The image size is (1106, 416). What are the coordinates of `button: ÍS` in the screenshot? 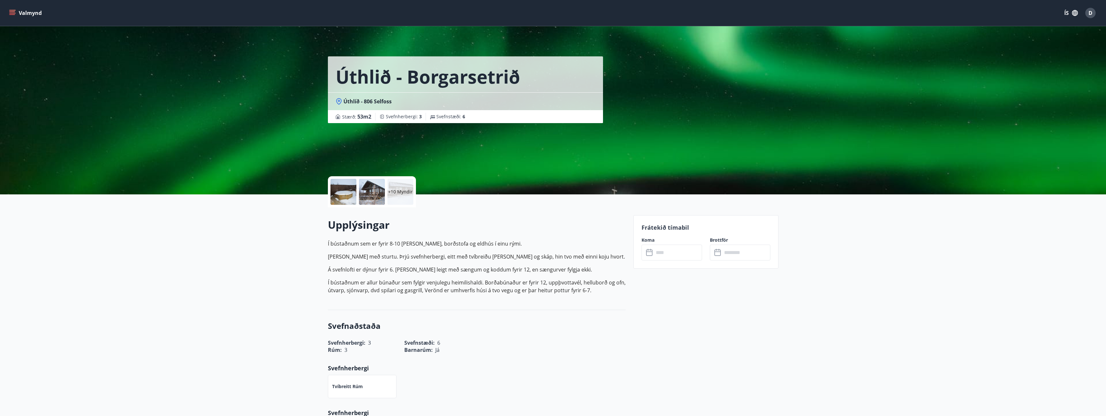 It's located at (1071, 13).